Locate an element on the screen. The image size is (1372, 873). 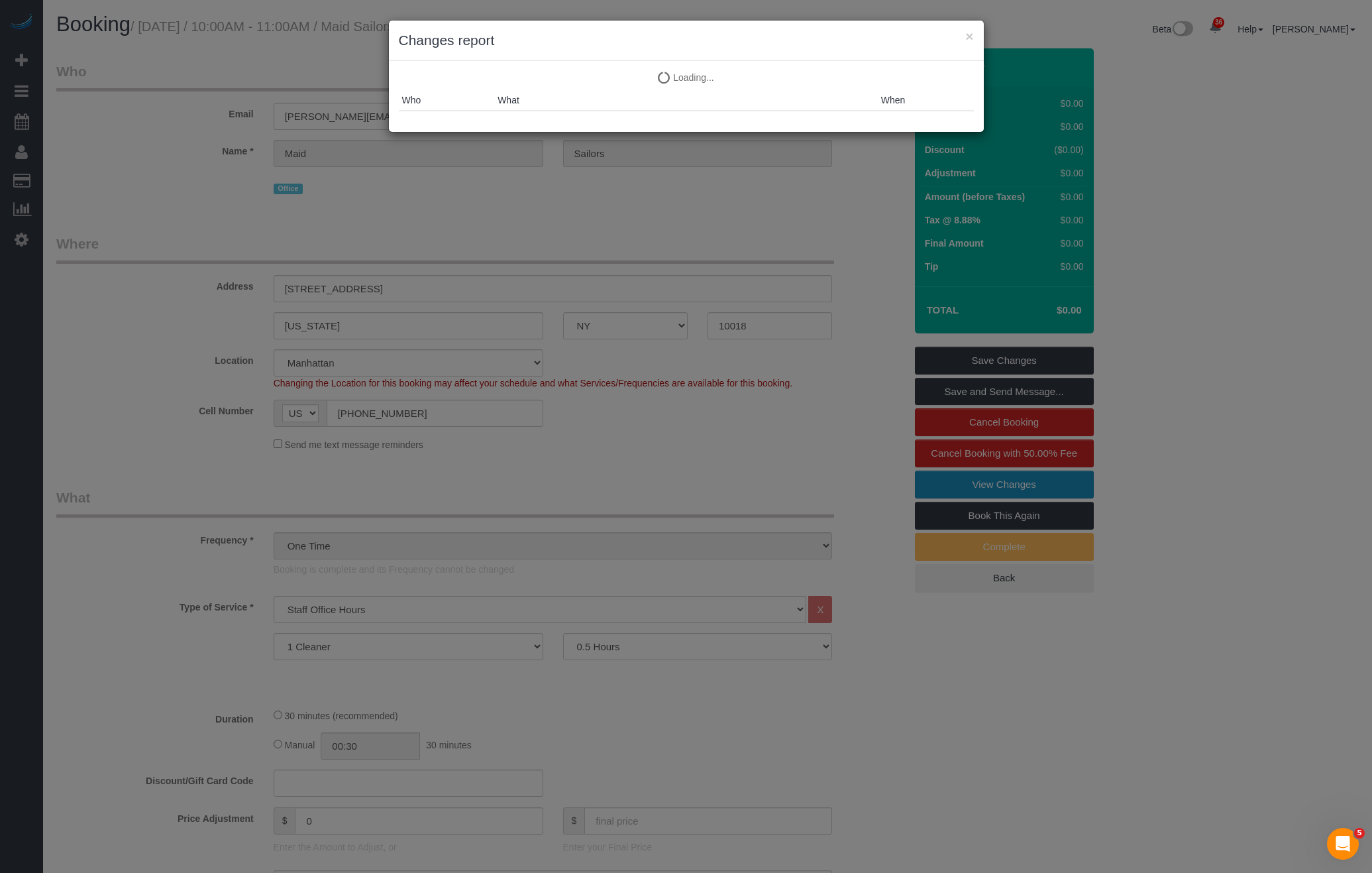
span: 5 is located at coordinates (1359, 833).